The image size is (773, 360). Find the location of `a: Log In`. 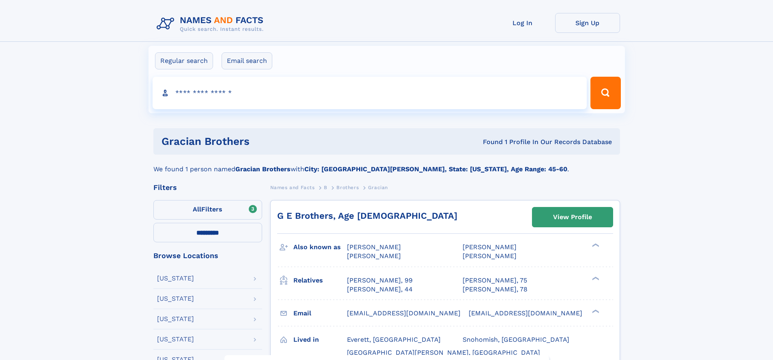

a: Log In is located at coordinates (523, 23).